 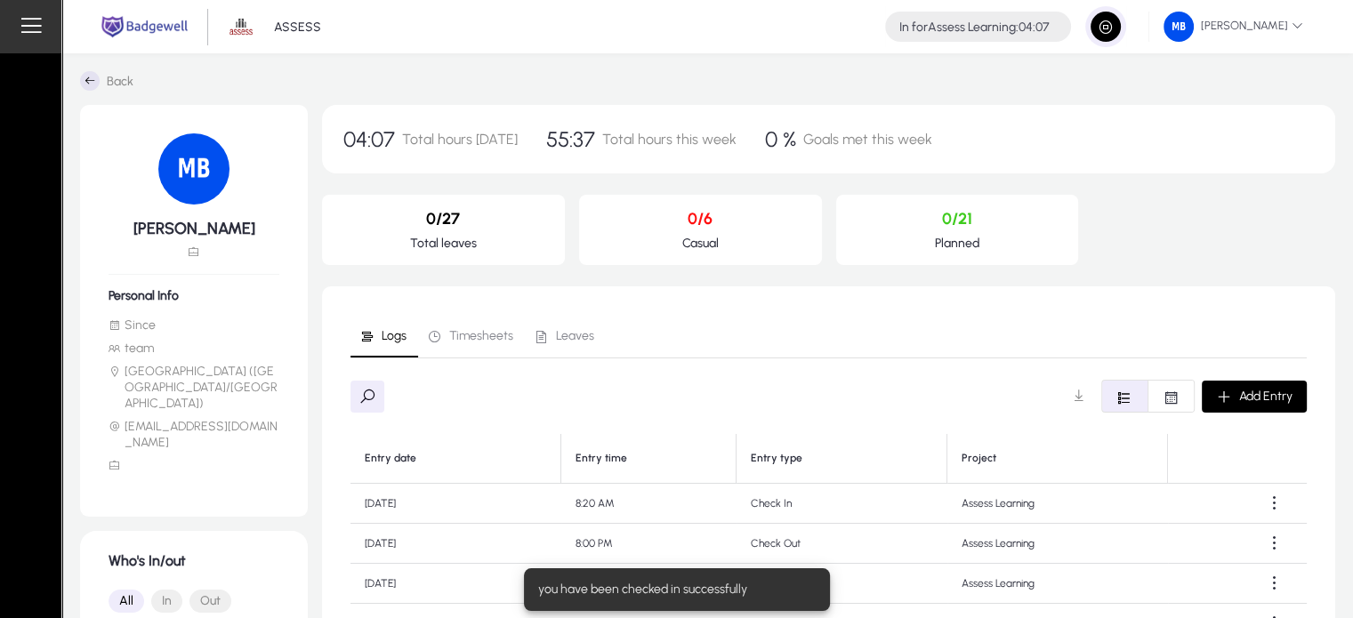 I want to click on div: you have been checked in successfully, so click(x=674, y=590).